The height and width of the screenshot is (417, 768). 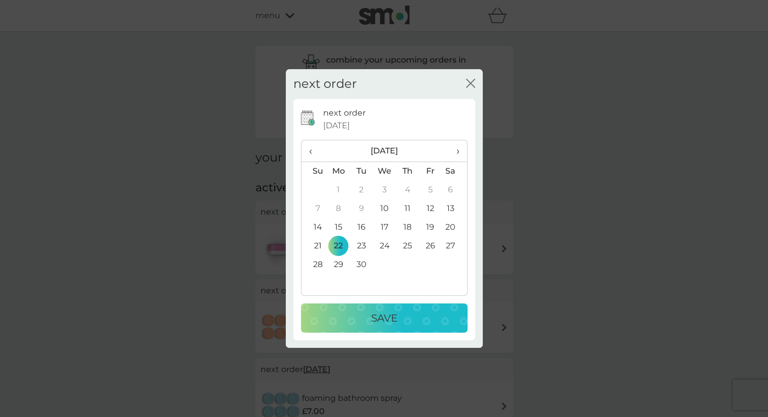 What do you see at coordinates (384, 209) in the screenshot?
I see `td: 10` at bounding box center [384, 209].